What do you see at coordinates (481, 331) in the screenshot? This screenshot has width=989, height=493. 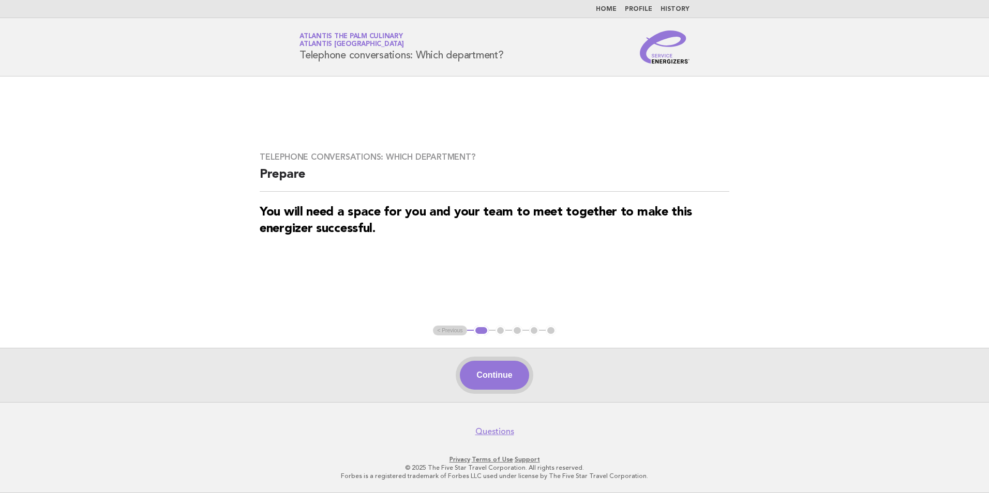 I see `button: 1` at bounding box center [481, 331].